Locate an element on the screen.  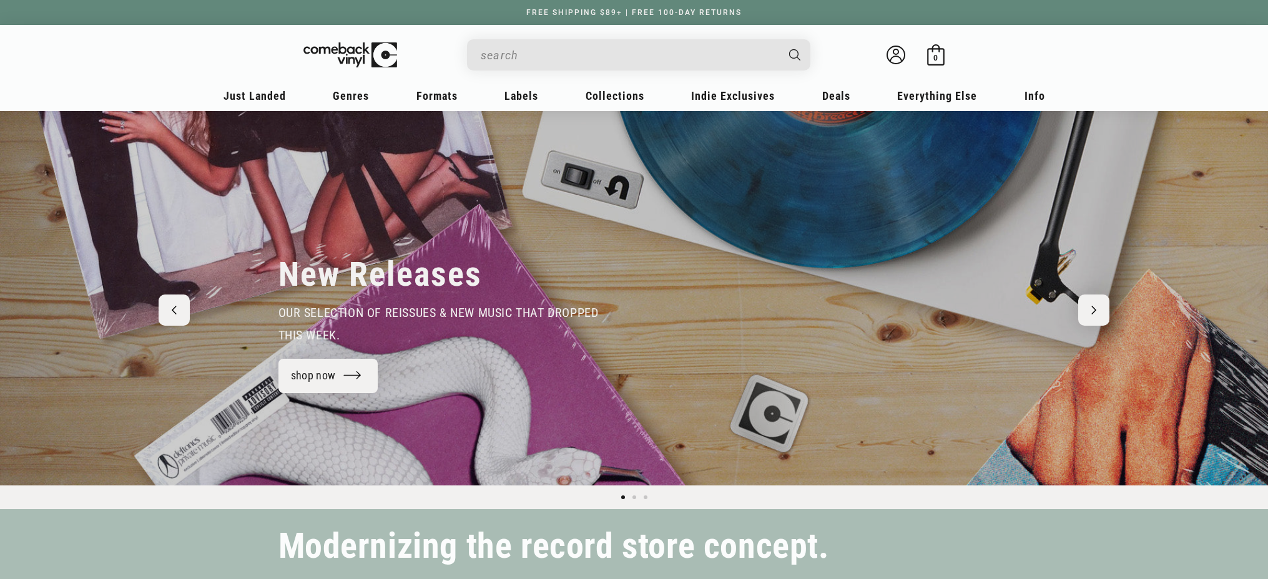
h2: New Releases is located at coordinates (380, 275).